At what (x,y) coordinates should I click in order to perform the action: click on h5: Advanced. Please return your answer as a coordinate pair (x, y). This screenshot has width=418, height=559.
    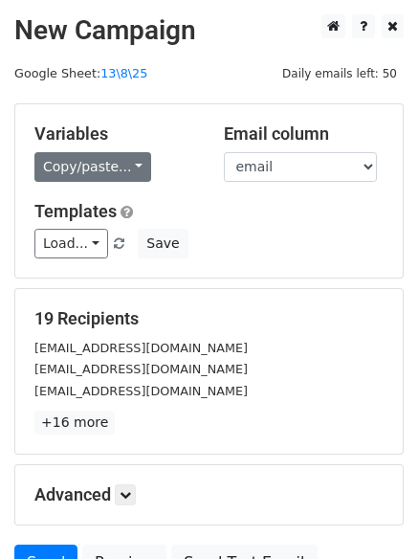
    Looking at the image, I should click on (209, 495).